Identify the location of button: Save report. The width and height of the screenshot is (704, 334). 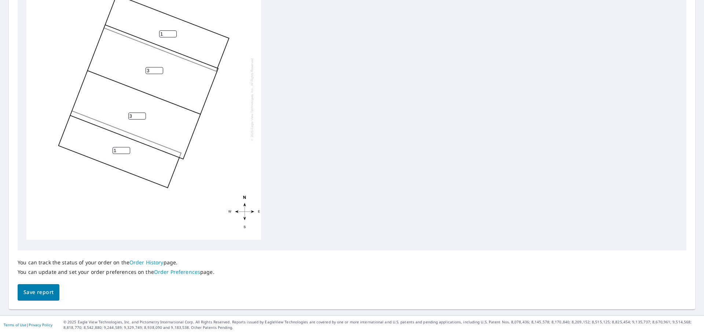
(38, 292).